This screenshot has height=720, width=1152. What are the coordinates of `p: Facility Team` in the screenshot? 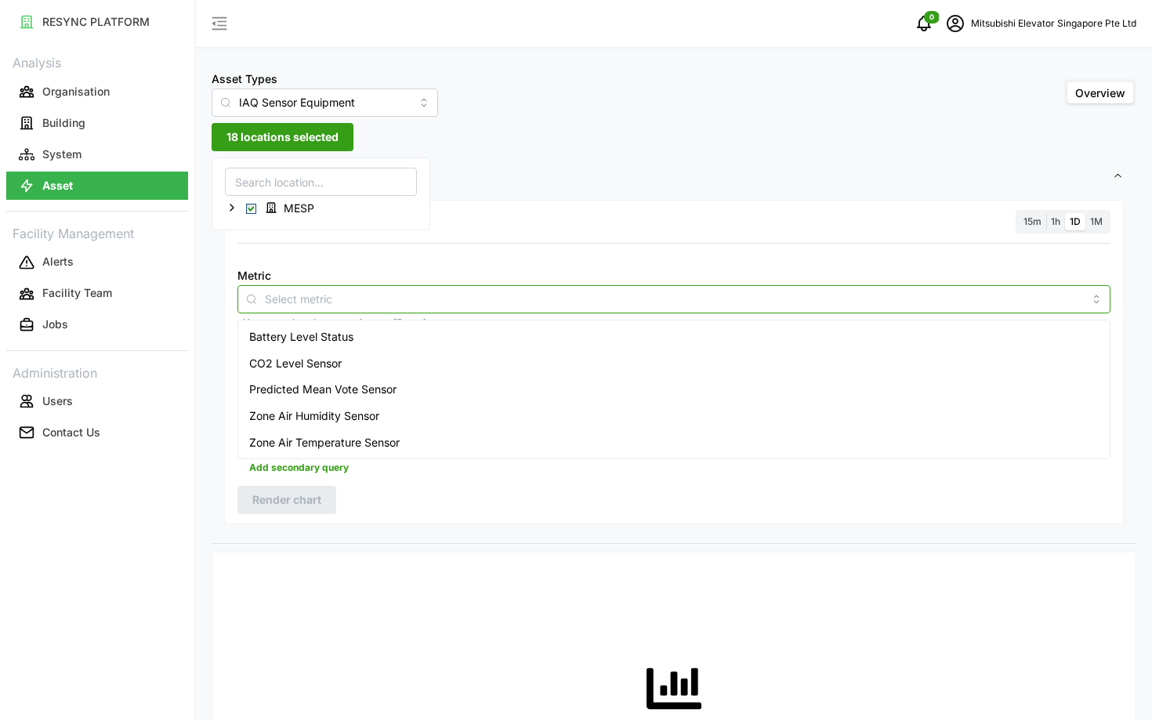 It's located at (77, 293).